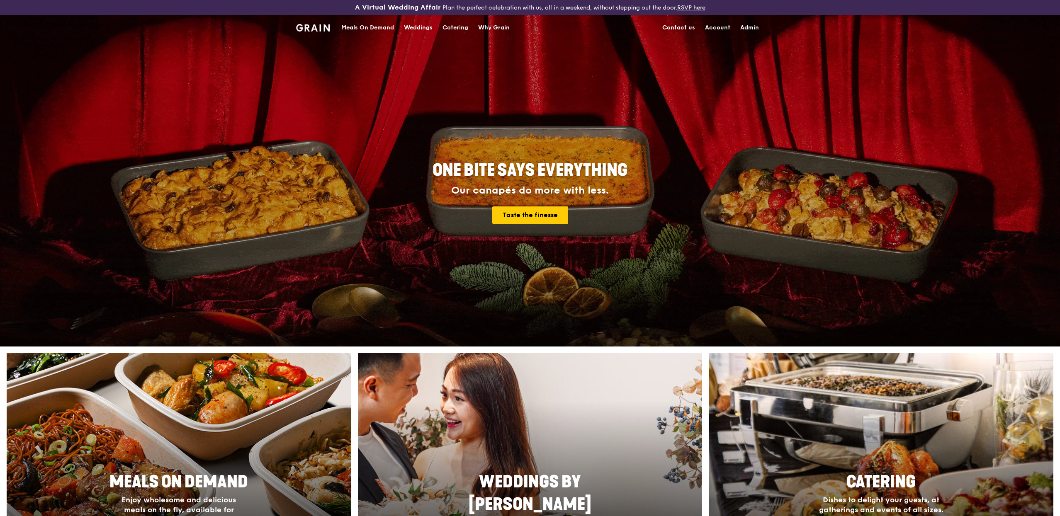  Describe the element at coordinates (717, 28) in the screenshot. I see `a: Account` at that location.